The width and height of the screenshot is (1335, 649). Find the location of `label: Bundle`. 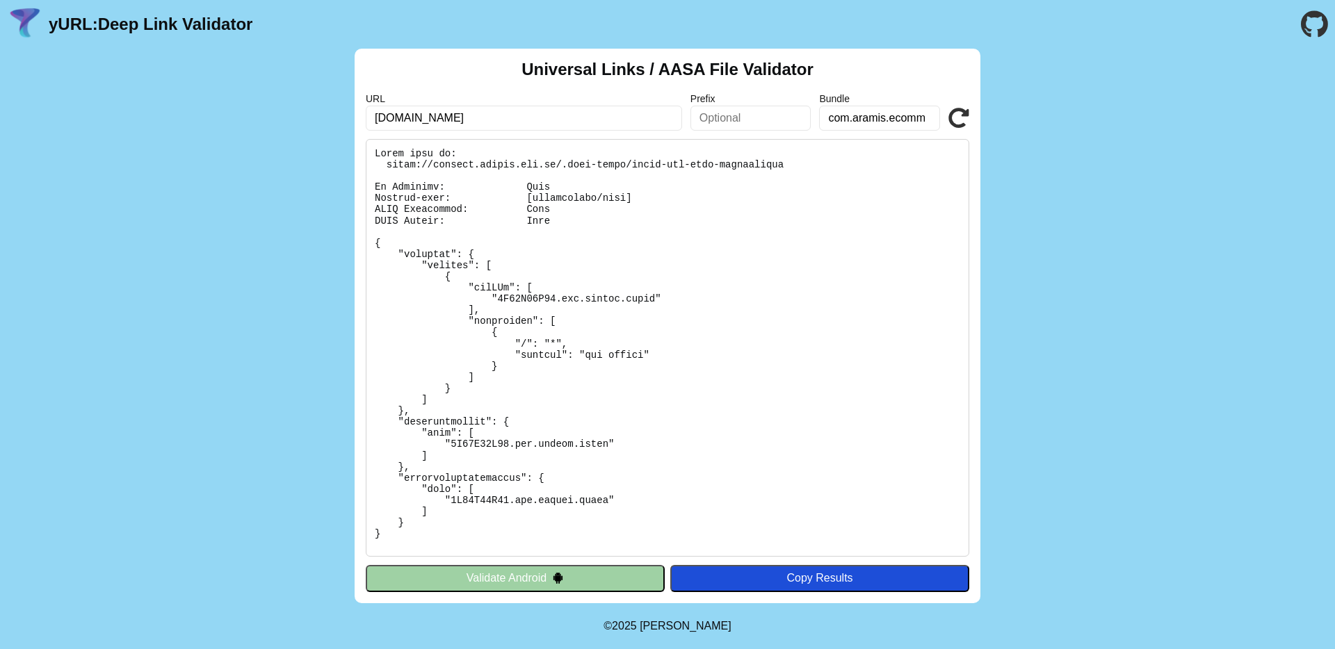

label: Bundle is located at coordinates (880, 99).